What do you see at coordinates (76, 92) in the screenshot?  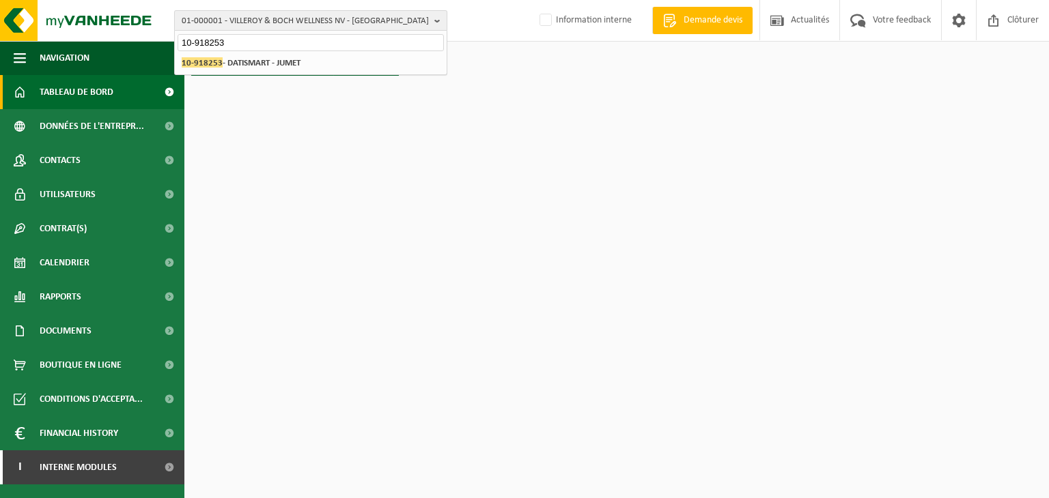 I see `span: Tableau de bord` at bounding box center [76, 92].